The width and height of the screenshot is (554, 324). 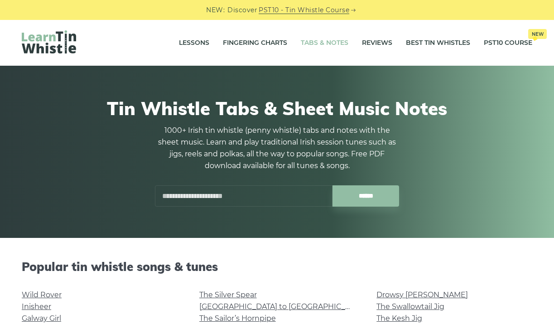 I want to click on a: Best Tin Whistles, so click(x=438, y=43).